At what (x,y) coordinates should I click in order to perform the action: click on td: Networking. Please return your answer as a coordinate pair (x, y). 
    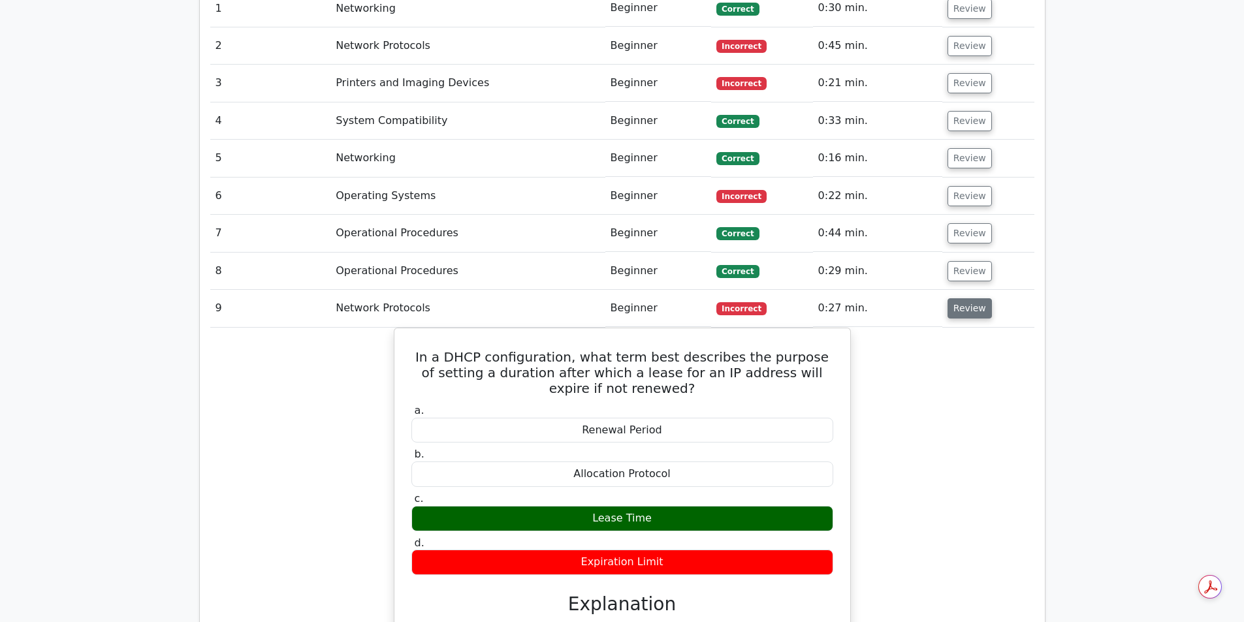
    Looking at the image, I should click on (468, 158).